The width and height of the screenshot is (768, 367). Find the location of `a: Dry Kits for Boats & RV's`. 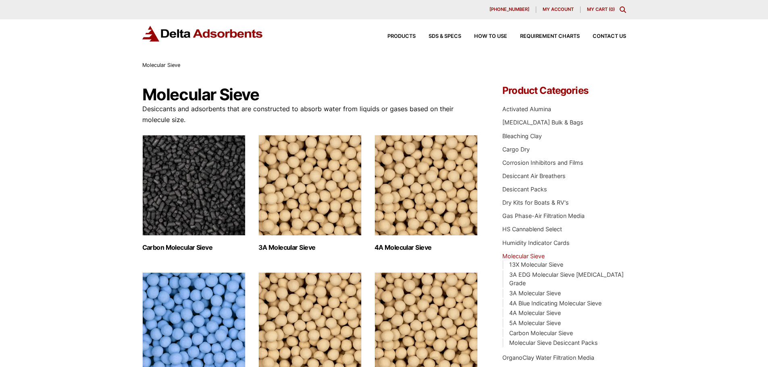

a: Dry Kits for Boats & RV's is located at coordinates (535, 202).